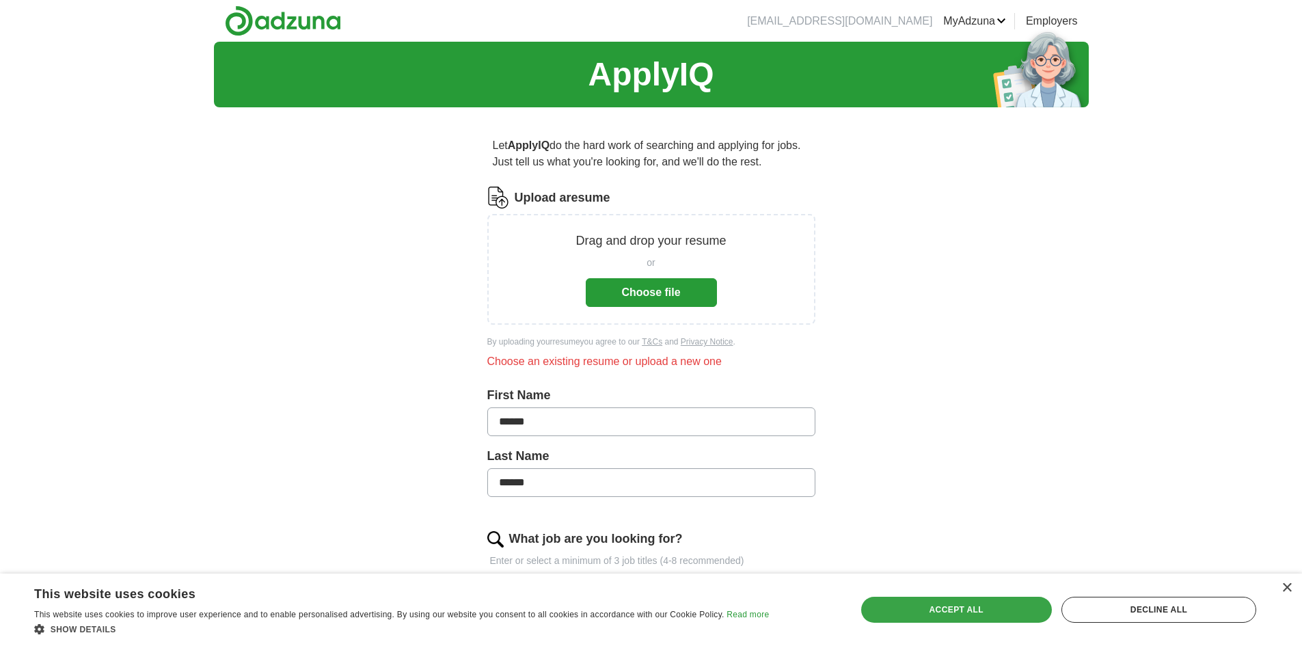 Image resolution: width=1302 pixels, height=646 pixels. I want to click on div: Show details, so click(401, 629).